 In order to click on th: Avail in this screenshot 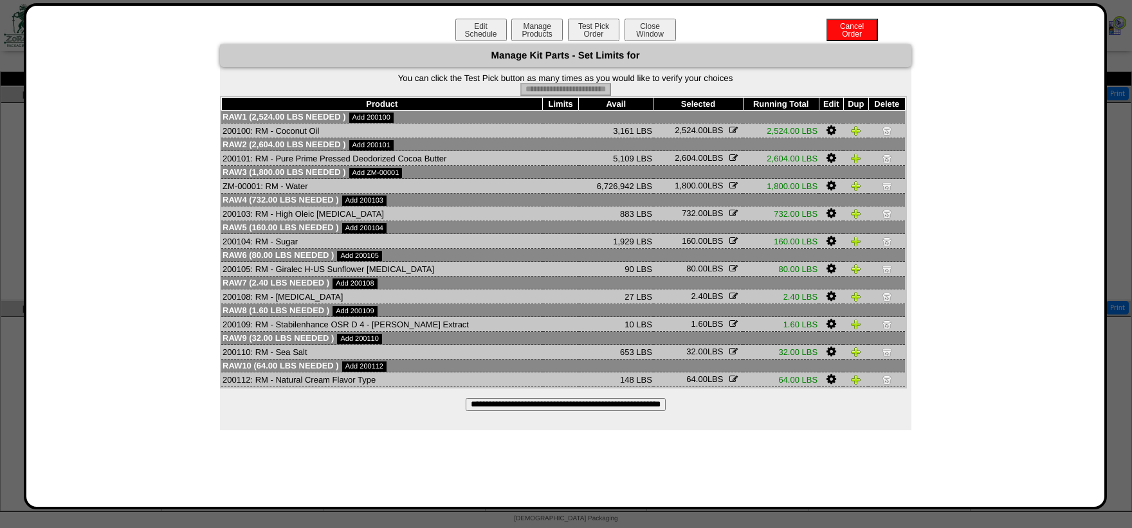, I will do `click(616, 104)`.